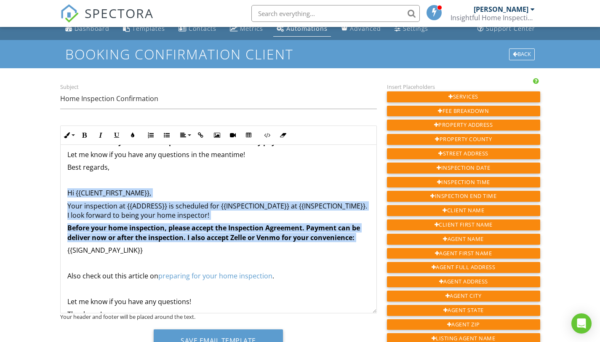 The width and height of the screenshot is (600, 342). Describe the element at coordinates (219, 276) in the screenshot. I see `p: Also check out this article on .` at that location.